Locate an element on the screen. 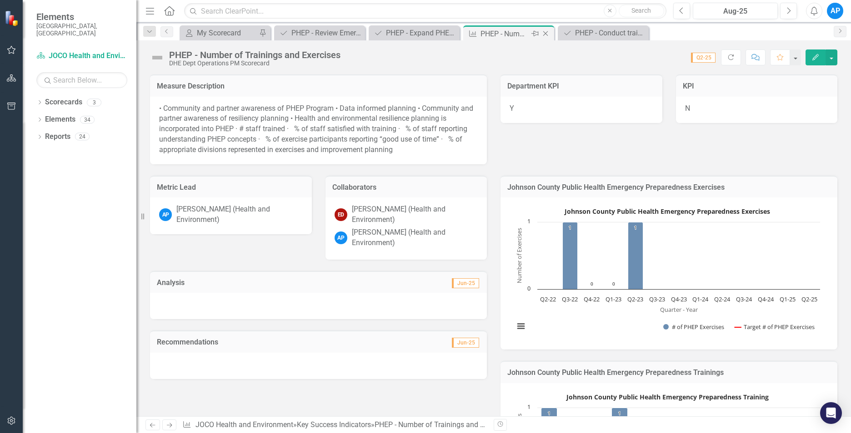 This screenshot has width=851, height=433. div: Open Intercom Messenger is located at coordinates (831, 413).